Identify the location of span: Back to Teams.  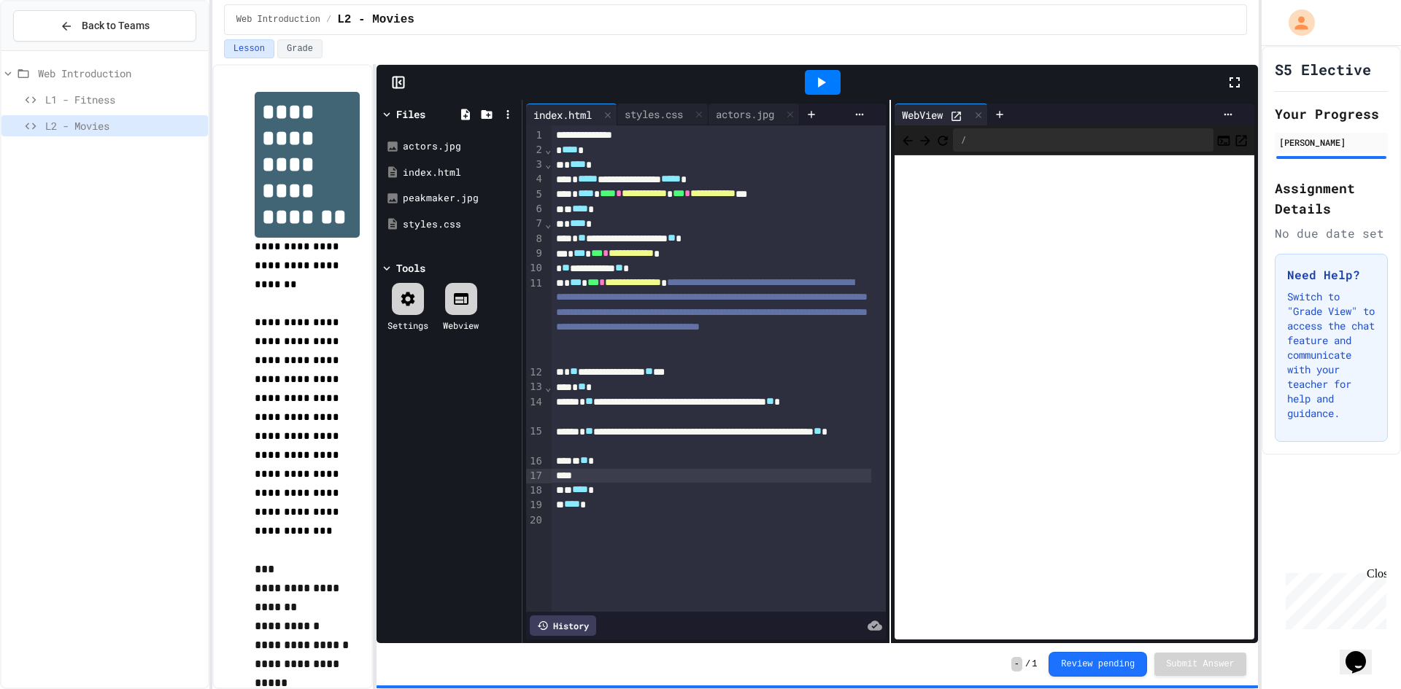
(115, 26).